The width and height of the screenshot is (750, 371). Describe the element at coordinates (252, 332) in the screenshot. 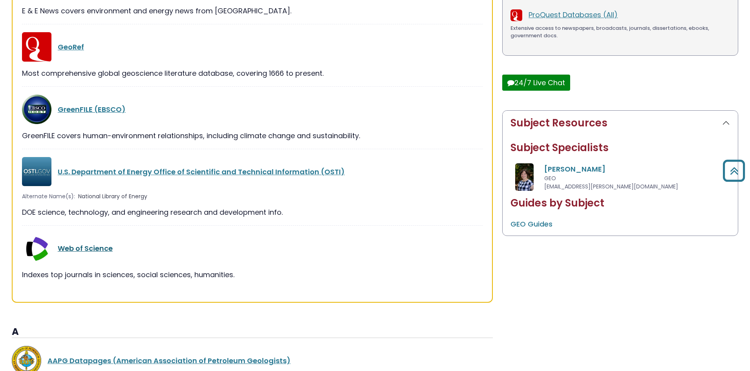

I see `h3: A` at that location.